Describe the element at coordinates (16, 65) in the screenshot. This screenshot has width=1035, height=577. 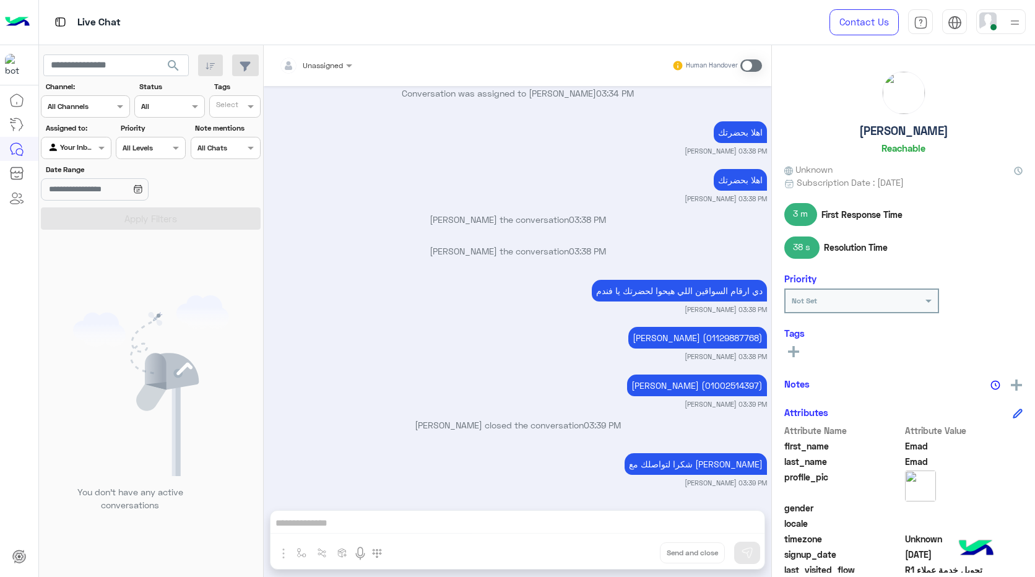
I see `img: 322208621163248` at that location.